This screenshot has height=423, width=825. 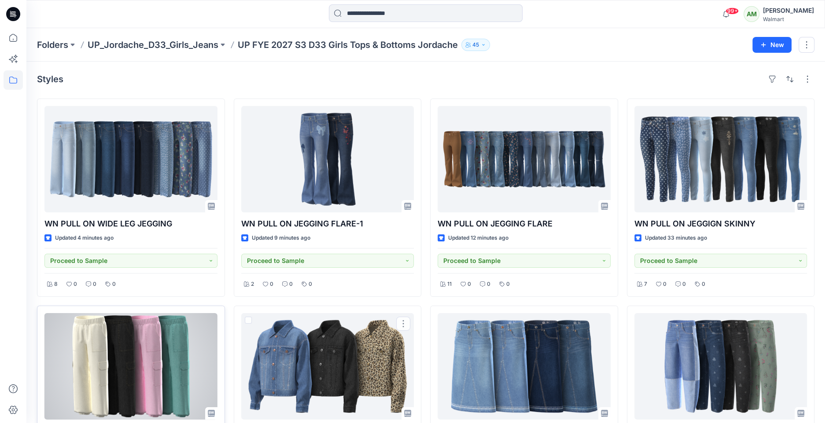 I want to click on a: UP_Jordache_D33_Girls_Jeans, so click(x=153, y=45).